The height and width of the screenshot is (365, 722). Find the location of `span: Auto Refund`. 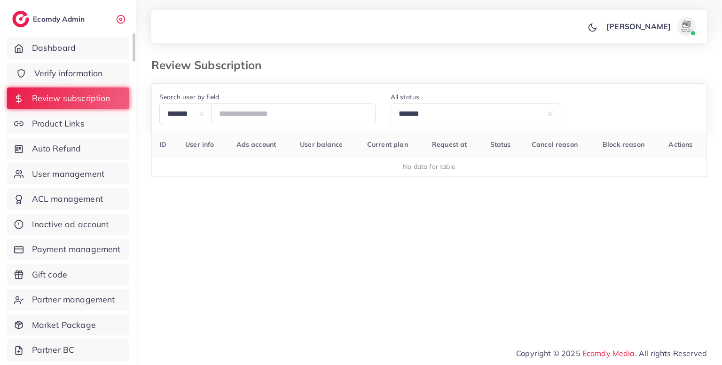

span: Auto Refund is located at coordinates (56, 149).